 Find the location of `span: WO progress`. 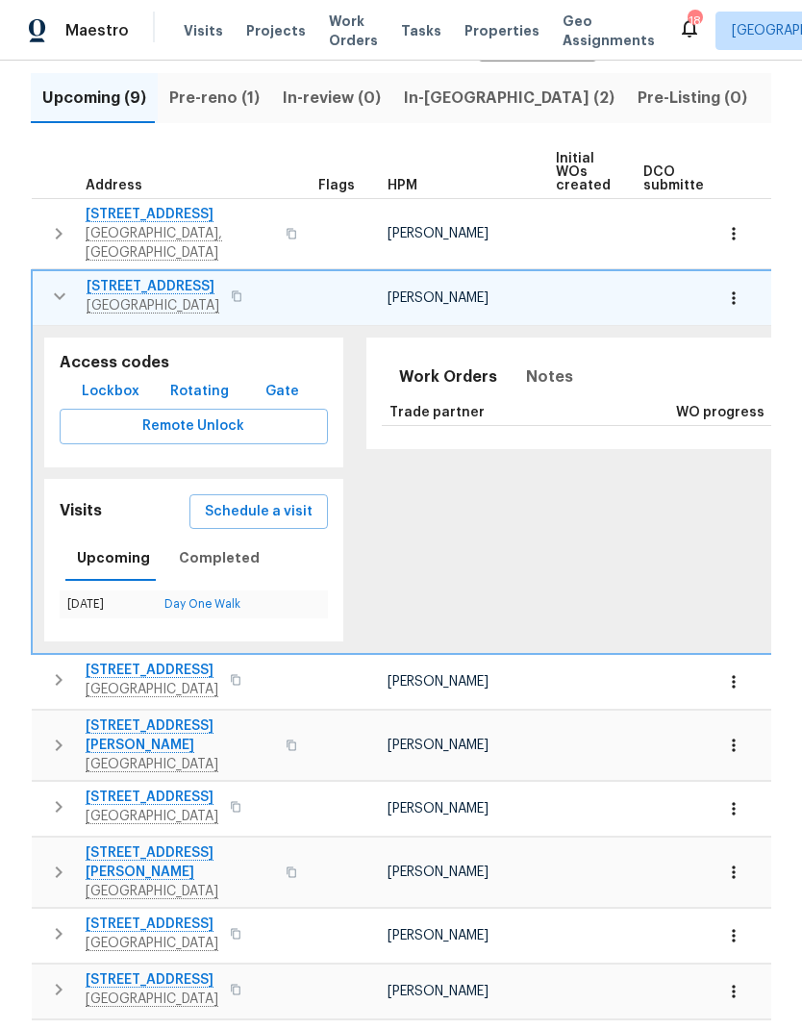

span: WO progress is located at coordinates (720, 413).